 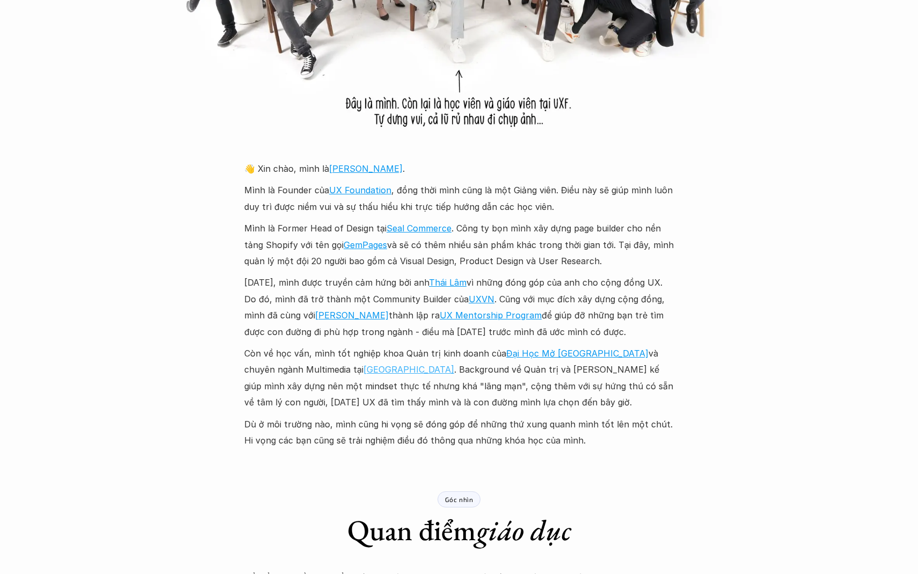 What do you see at coordinates (360, 190) in the screenshot?
I see `a: UX Foundation` at bounding box center [360, 190].